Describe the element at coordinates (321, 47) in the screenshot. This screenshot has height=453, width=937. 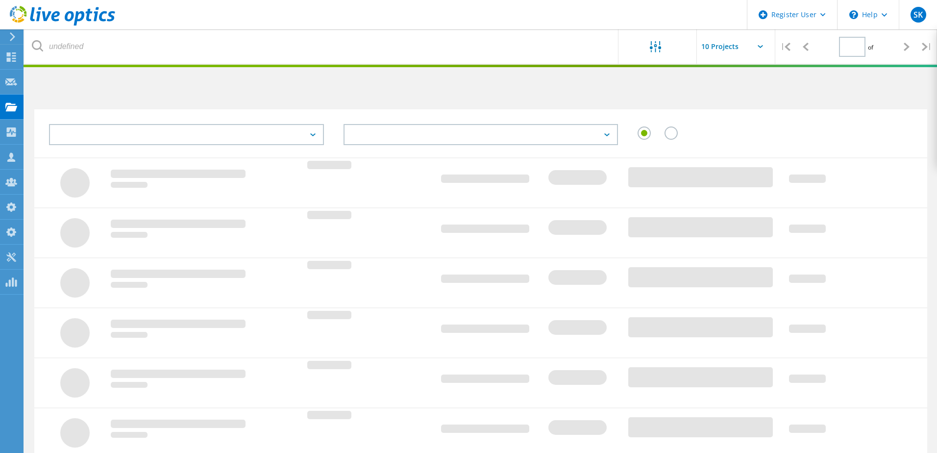
I see `input: undefined` at that location.